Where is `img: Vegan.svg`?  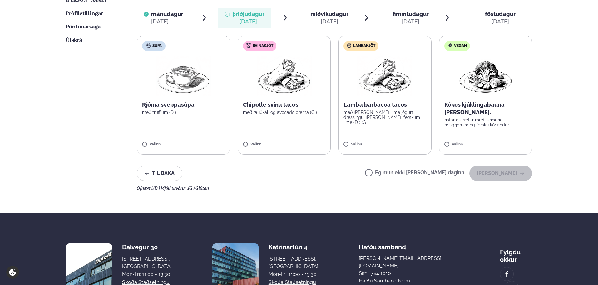 img: Vegan.svg is located at coordinates (450, 45).